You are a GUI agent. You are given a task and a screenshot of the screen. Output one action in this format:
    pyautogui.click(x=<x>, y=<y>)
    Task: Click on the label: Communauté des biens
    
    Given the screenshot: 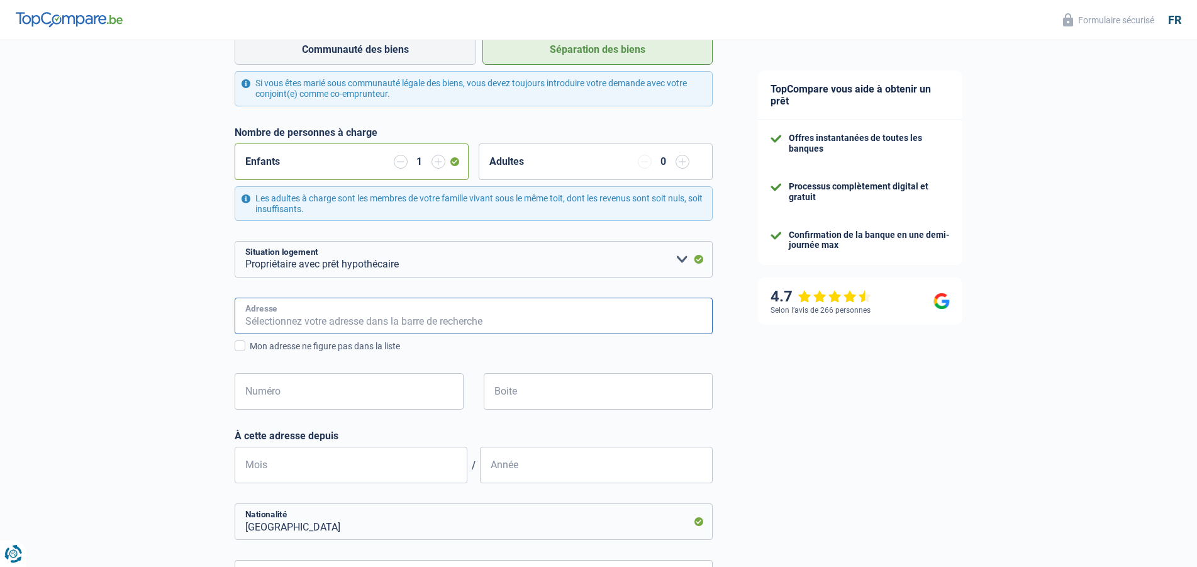 What is the action you would take?
    pyautogui.click(x=355, y=50)
    